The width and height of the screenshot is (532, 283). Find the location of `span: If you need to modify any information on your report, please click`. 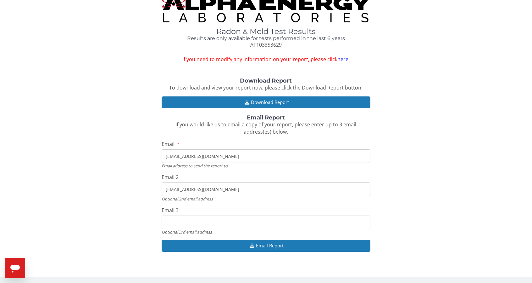

span: If you need to modify any information on your report, please click is located at coordinates (266, 59).